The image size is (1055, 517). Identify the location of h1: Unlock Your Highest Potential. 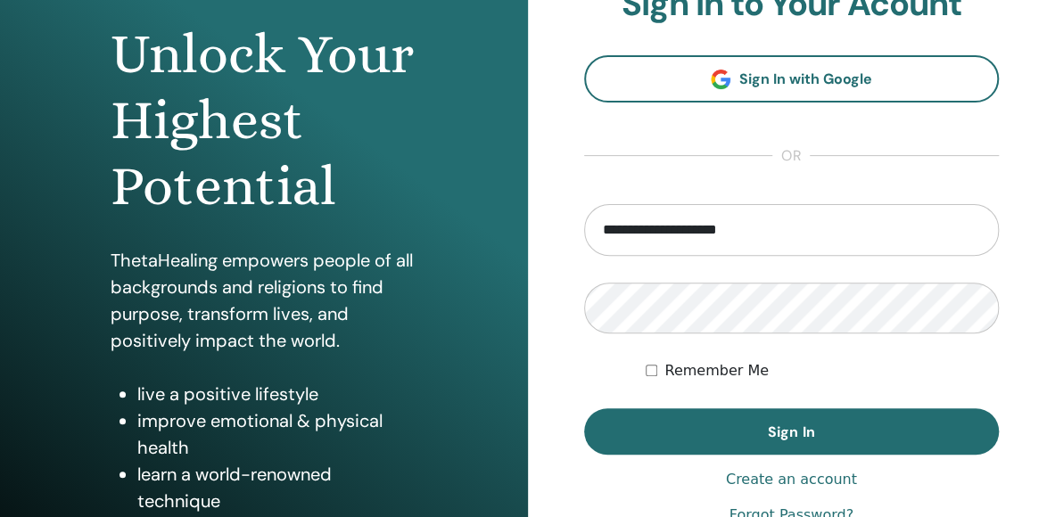
(264, 120).